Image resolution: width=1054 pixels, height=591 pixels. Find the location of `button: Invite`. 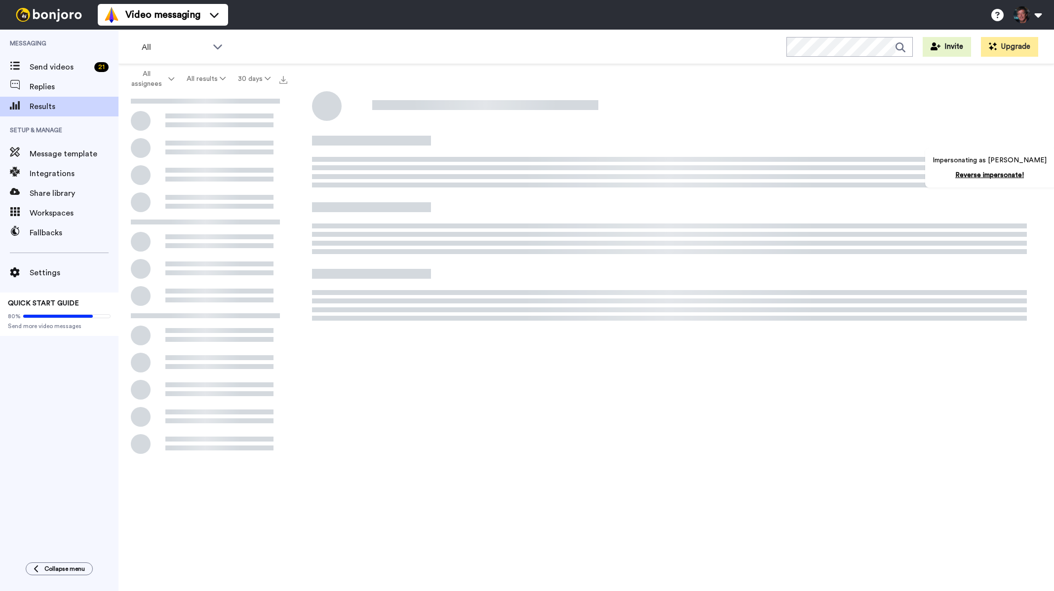

button: Invite is located at coordinates (947, 47).